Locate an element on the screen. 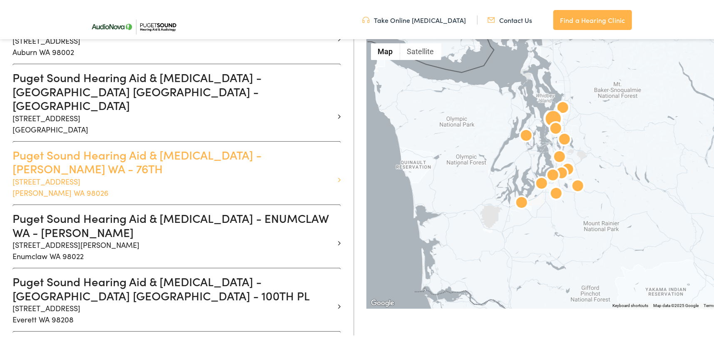 Image resolution: width=714 pixels, height=337 pixels. a: Contact Us is located at coordinates (509, 18).